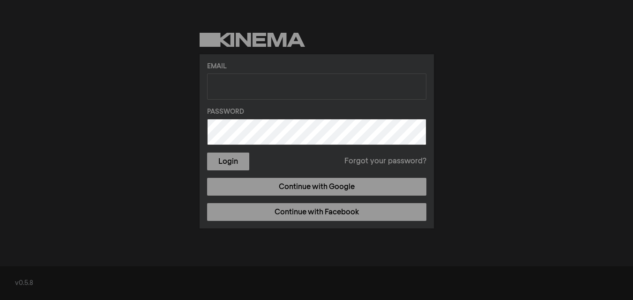 This screenshot has width=633, height=300. I want to click on a: Continue with Facebook, so click(317, 212).